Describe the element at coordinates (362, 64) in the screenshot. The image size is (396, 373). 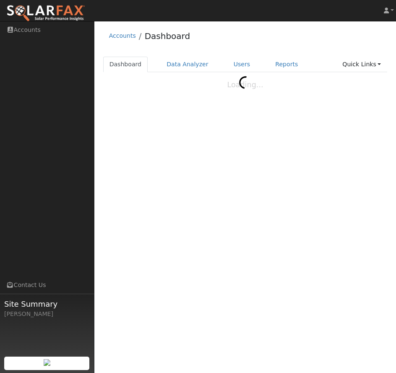
I see `a: Quick Links` at that location.